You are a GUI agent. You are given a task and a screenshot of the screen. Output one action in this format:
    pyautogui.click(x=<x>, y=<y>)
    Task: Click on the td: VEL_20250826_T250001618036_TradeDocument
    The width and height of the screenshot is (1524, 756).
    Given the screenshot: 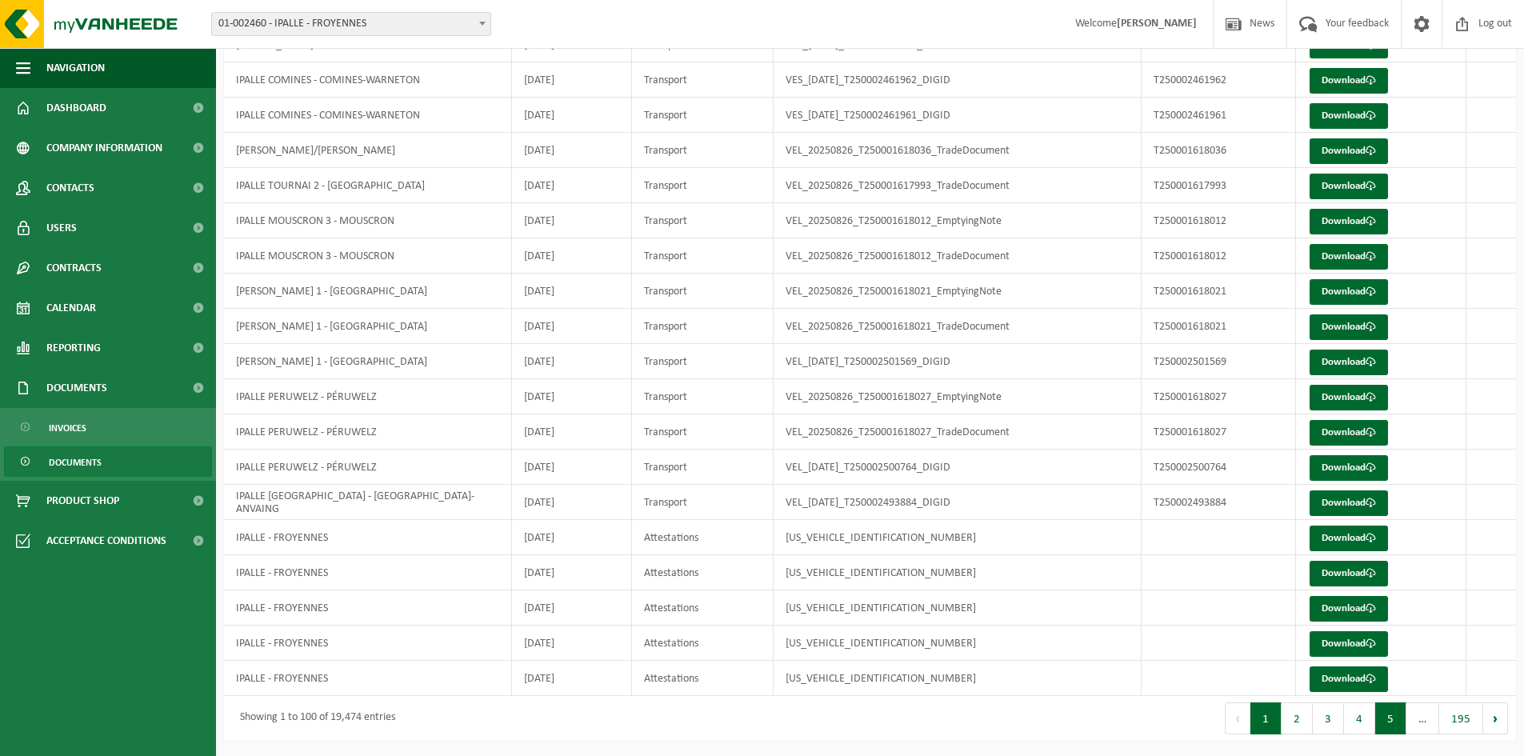 What is the action you would take?
    pyautogui.click(x=958, y=150)
    